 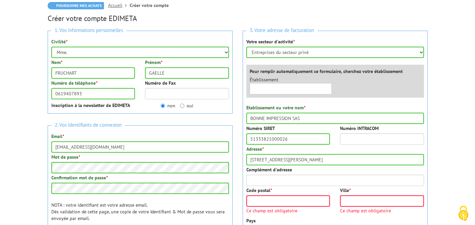 I want to click on label: Prénom, so click(x=154, y=62).